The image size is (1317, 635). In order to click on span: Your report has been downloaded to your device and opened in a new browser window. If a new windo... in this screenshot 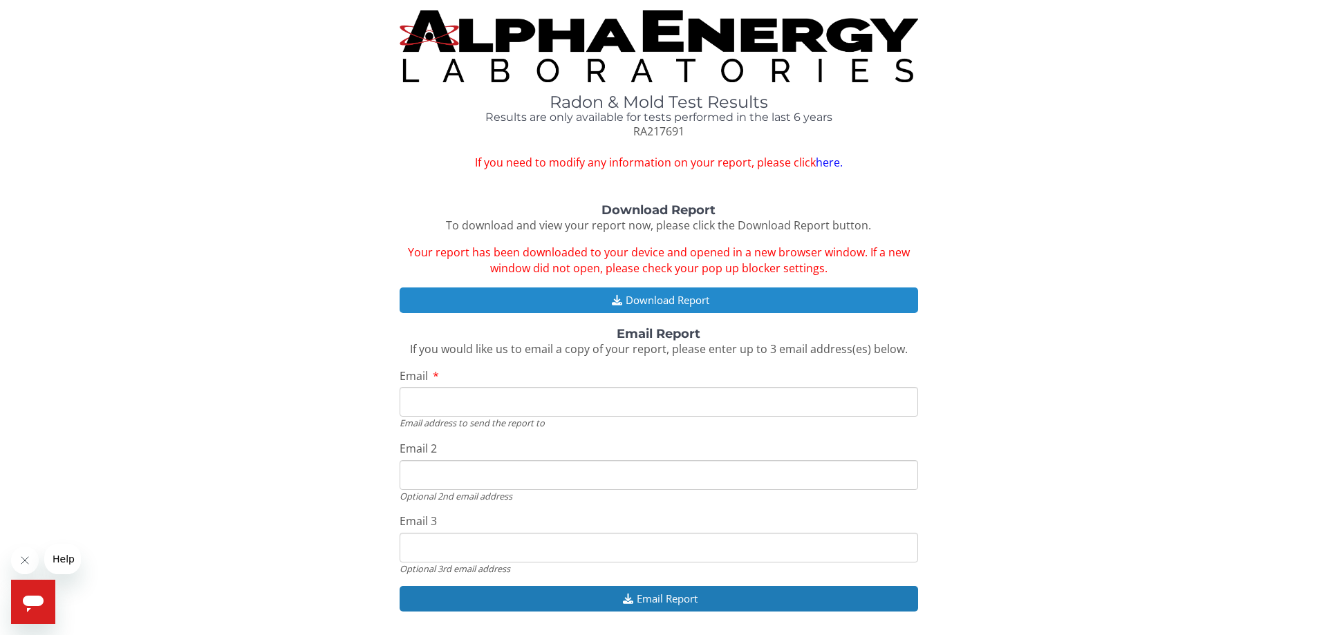, I will do `click(659, 260)`.